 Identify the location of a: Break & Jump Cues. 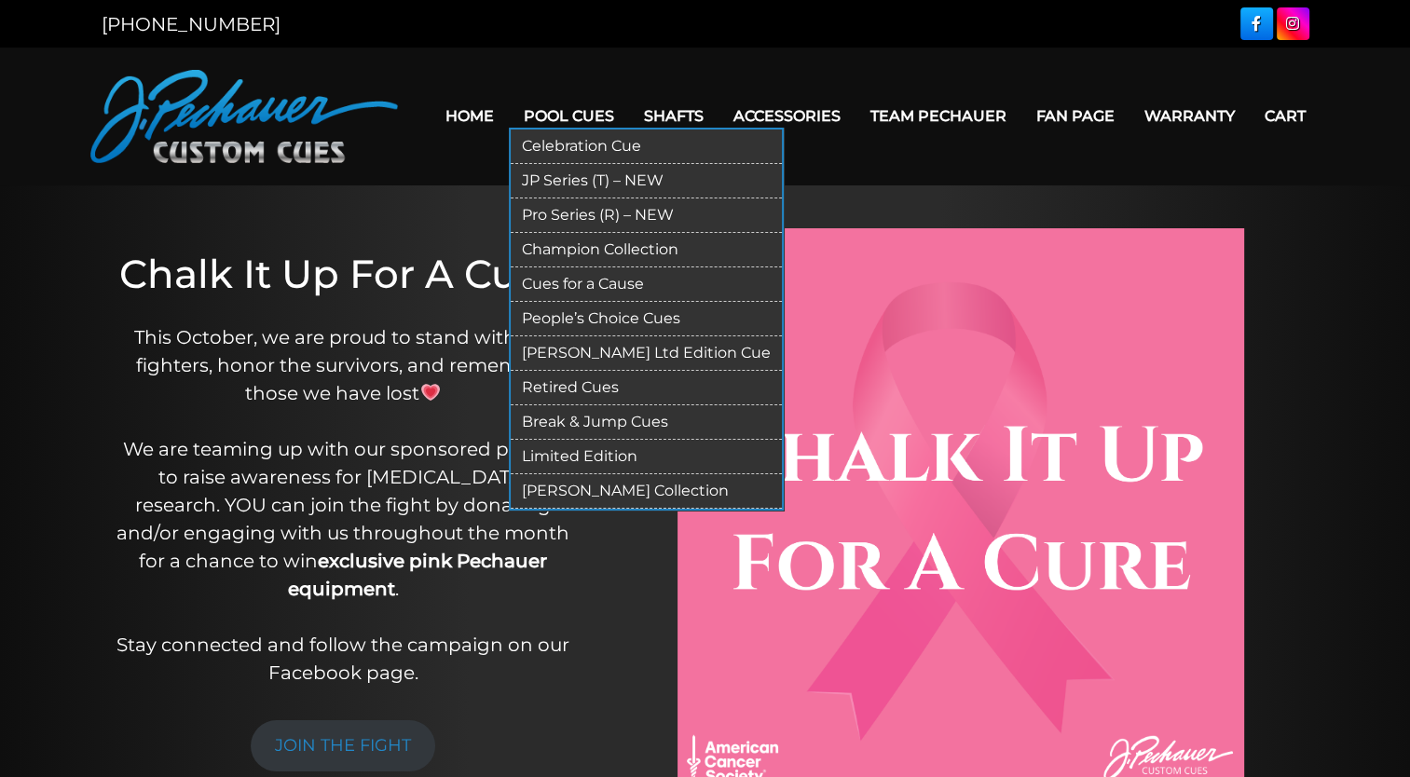
(646, 422).